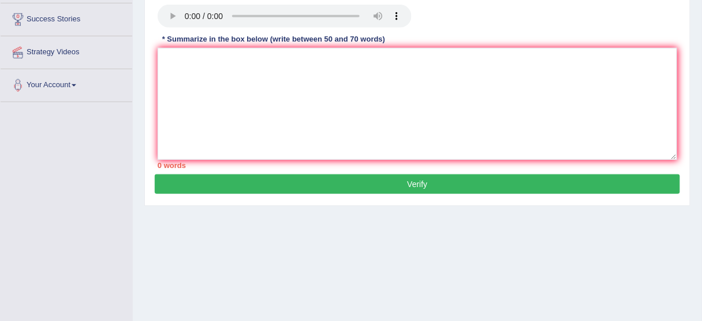  What do you see at coordinates (274, 39) in the screenshot?
I see `div: * Summarize in the box below (write between 50 and 70 words)` at bounding box center [274, 39].